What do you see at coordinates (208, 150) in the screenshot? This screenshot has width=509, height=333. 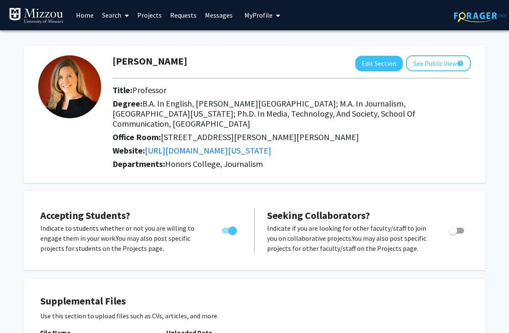 I see `a: Opens in a new tab` at bounding box center [208, 150].